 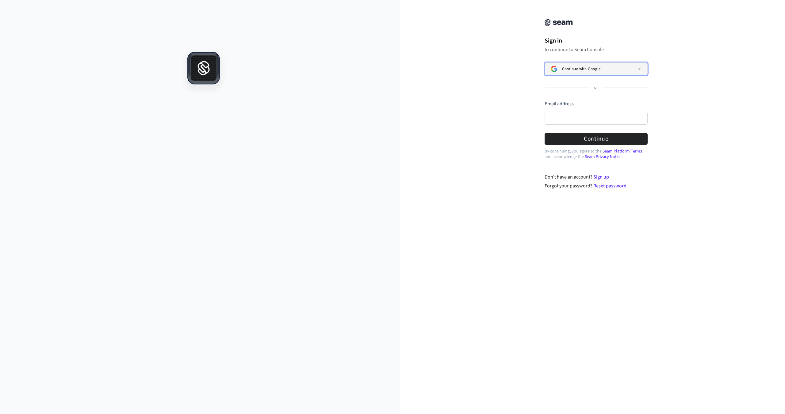 What do you see at coordinates (559, 104) in the screenshot?
I see `label: Email address` at bounding box center [559, 104].